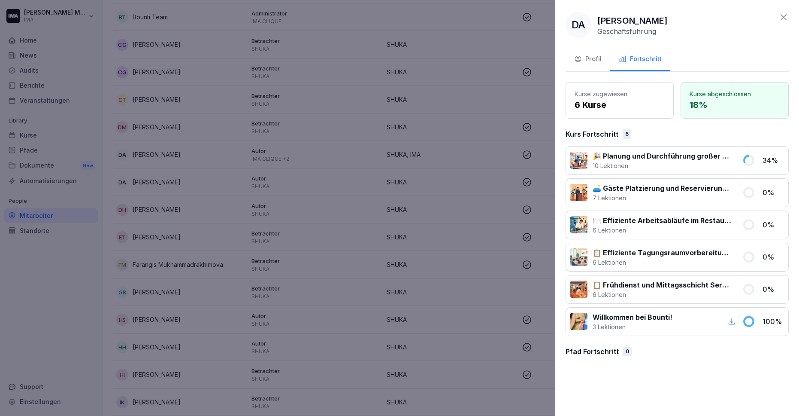  I want to click on p: 🛋️ Gäste Platzierung und Reservierungsannahme, so click(663, 188).